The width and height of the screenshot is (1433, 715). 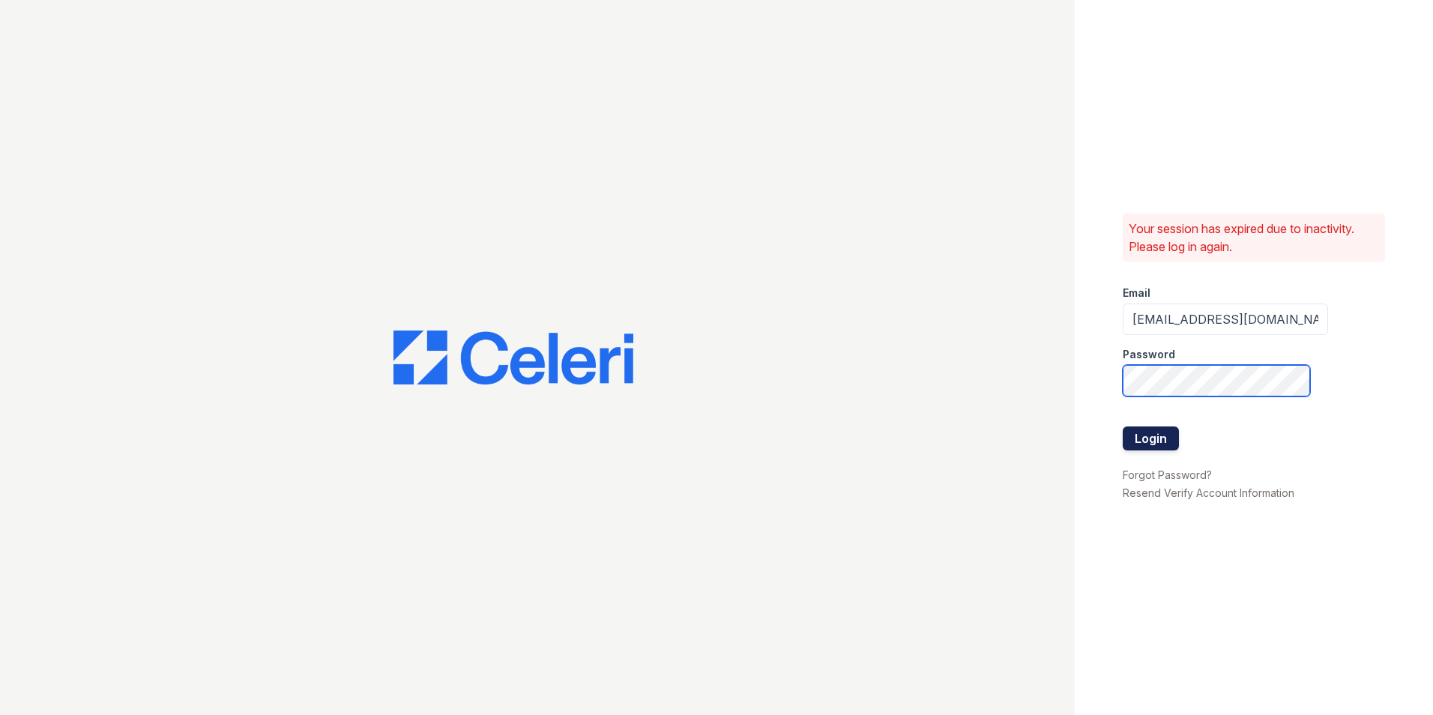 What do you see at coordinates (1167, 474) in the screenshot?
I see `a: Forgot Password?` at bounding box center [1167, 474].